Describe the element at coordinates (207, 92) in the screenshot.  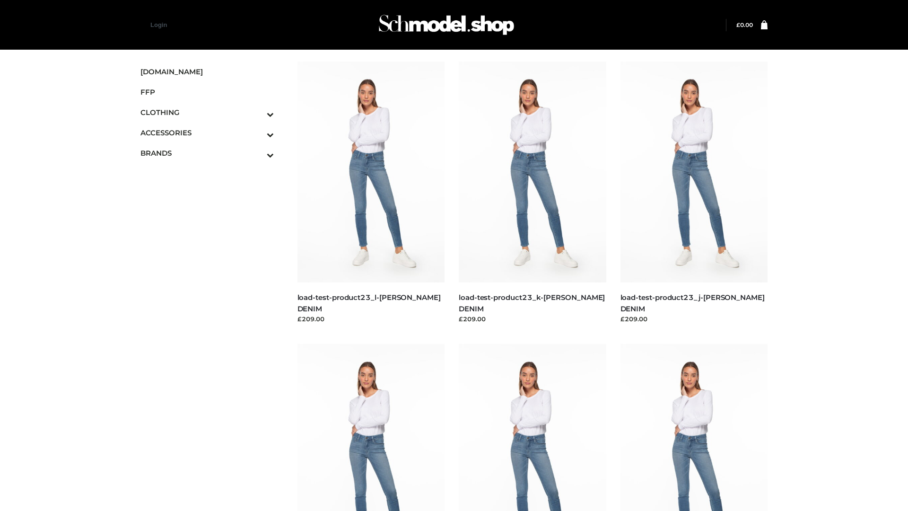
I see `span: FFP` at that location.